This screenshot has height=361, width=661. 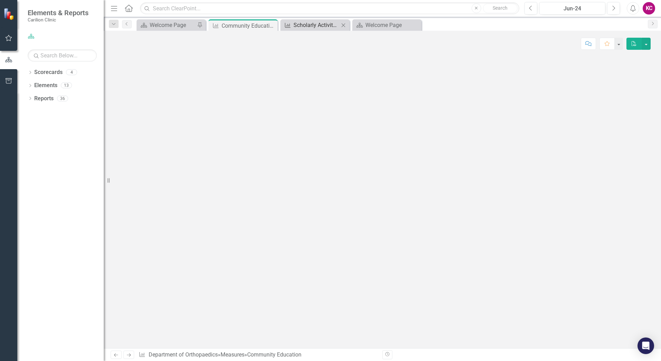 I want to click on button: KC, so click(x=649, y=8).